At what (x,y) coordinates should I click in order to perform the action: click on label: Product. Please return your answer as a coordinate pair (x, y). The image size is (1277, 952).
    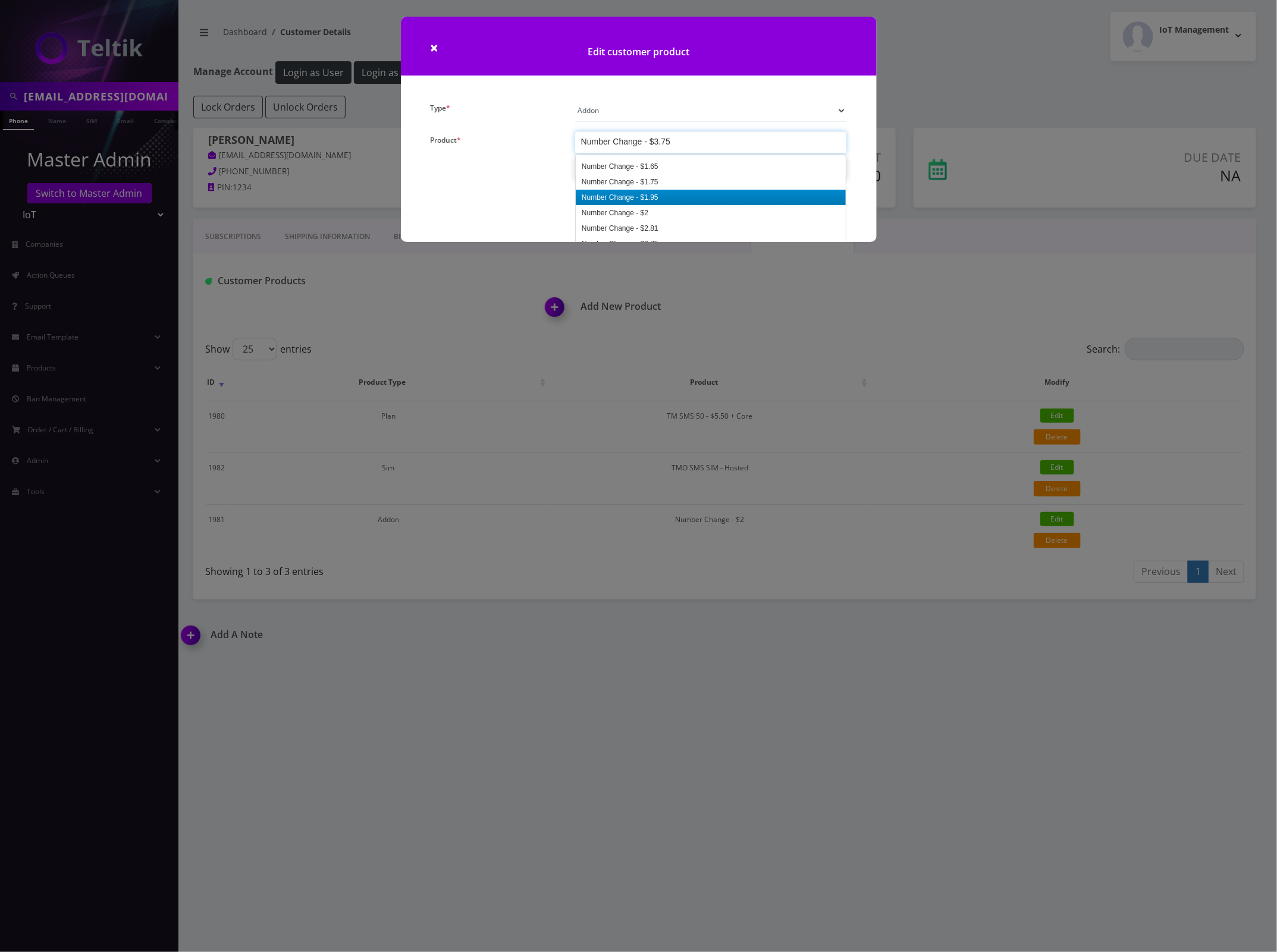
    Looking at the image, I should click on (446, 140).